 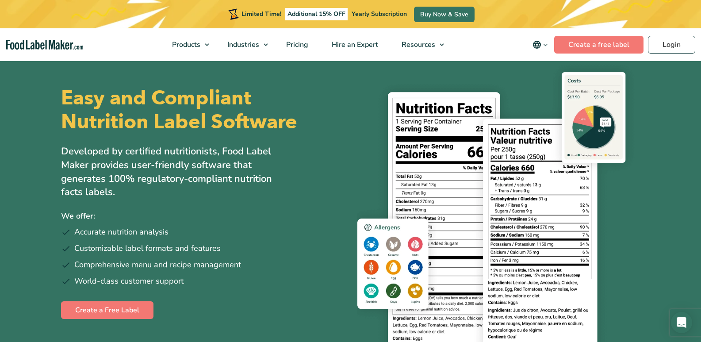 What do you see at coordinates (202, 110) in the screenshot?
I see `h1: Easy and Compliant Nutrition Label Software` at bounding box center [202, 110].